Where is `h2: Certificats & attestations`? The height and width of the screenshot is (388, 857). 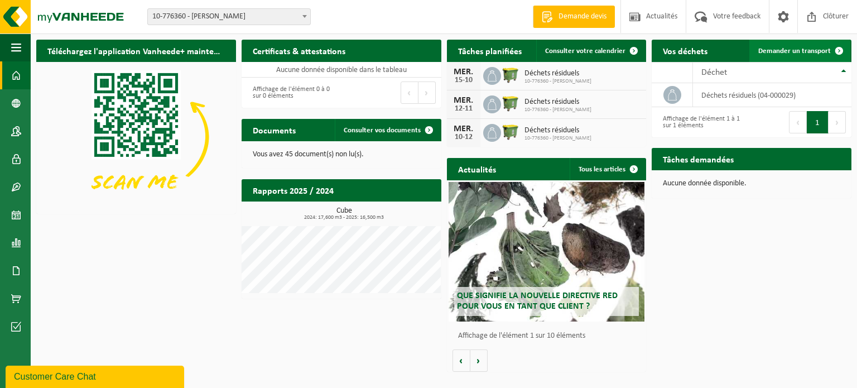
h2: Certificats & attestations is located at coordinates (299, 50).